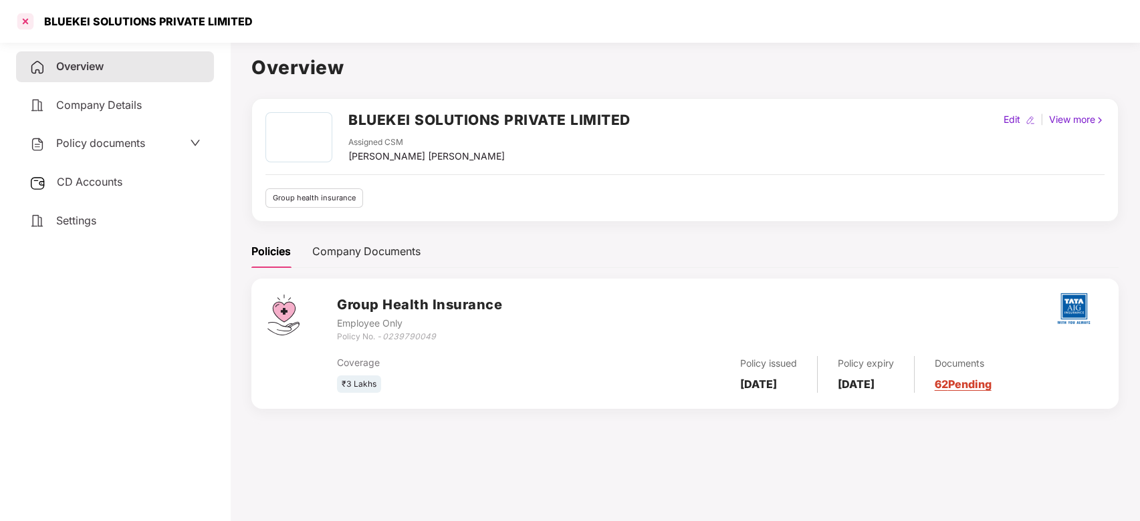 The width and height of the screenshot is (1140, 521). What do you see at coordinates (1030, 120) in the screenshot?
I see `img: editIcon` at bounding box center [1030, 120].